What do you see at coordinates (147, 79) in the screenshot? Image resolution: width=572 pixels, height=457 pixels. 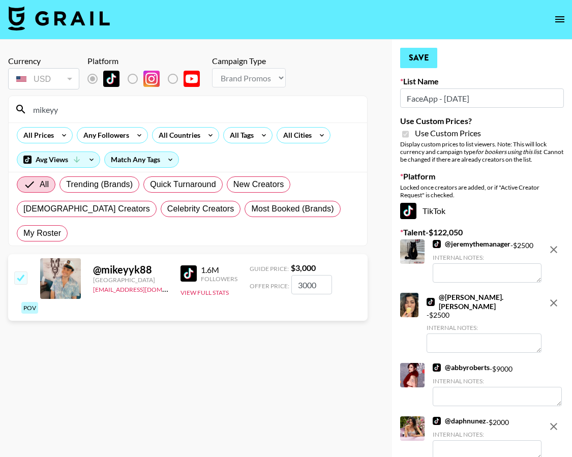 I see `div: List locked to TikTok.` at bounding box center [147, 79].